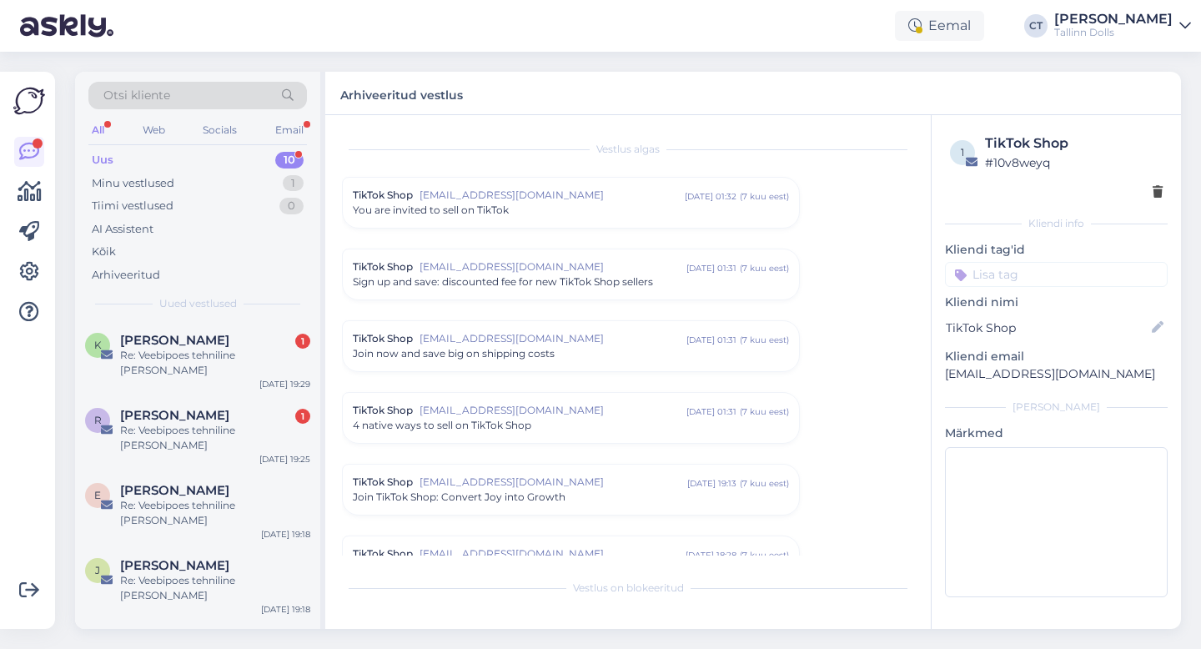  I want to click on span: R, so click(98, 419).